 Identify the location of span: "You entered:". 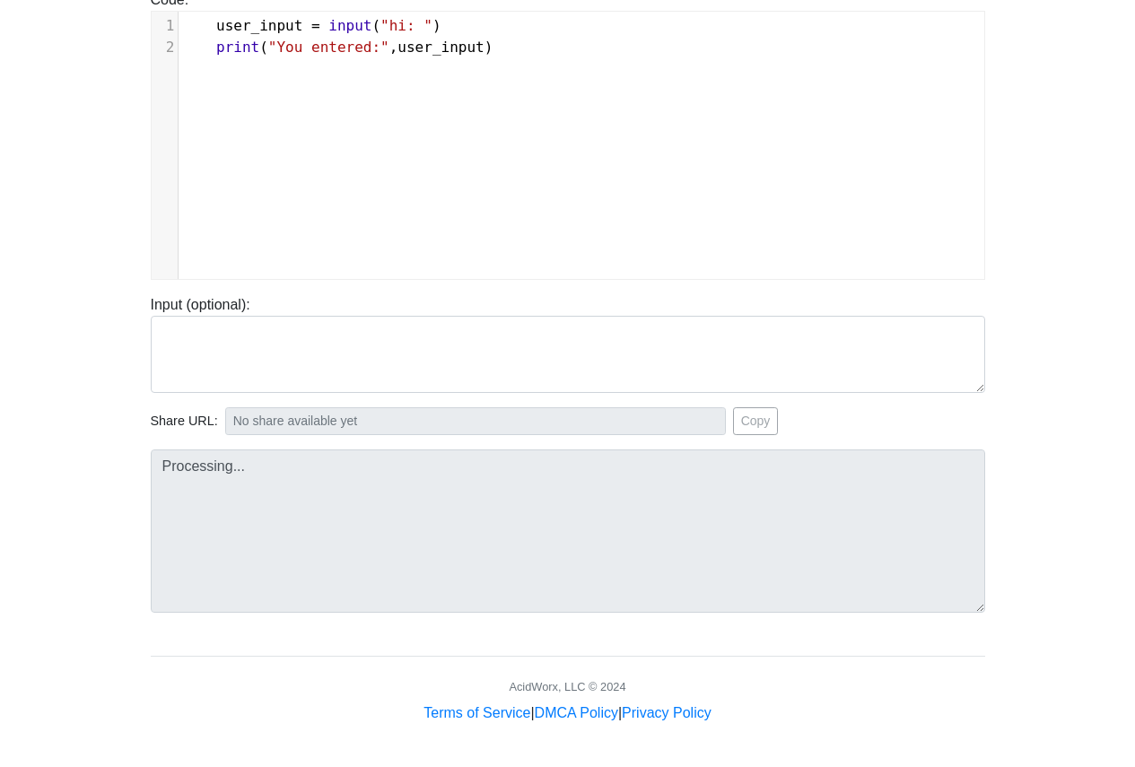
(328, 47).